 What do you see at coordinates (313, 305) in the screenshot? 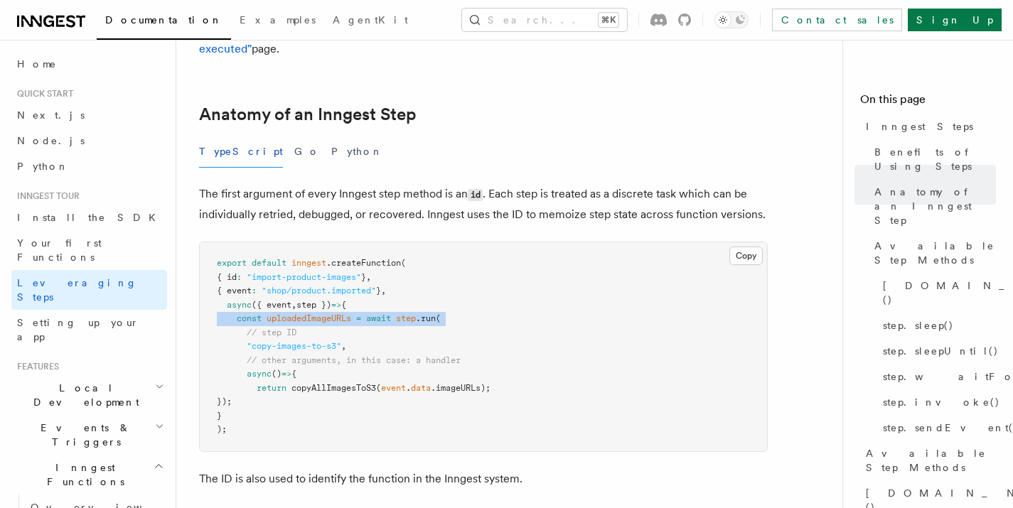
I see `span: step })` at bounding box center [313, 305].